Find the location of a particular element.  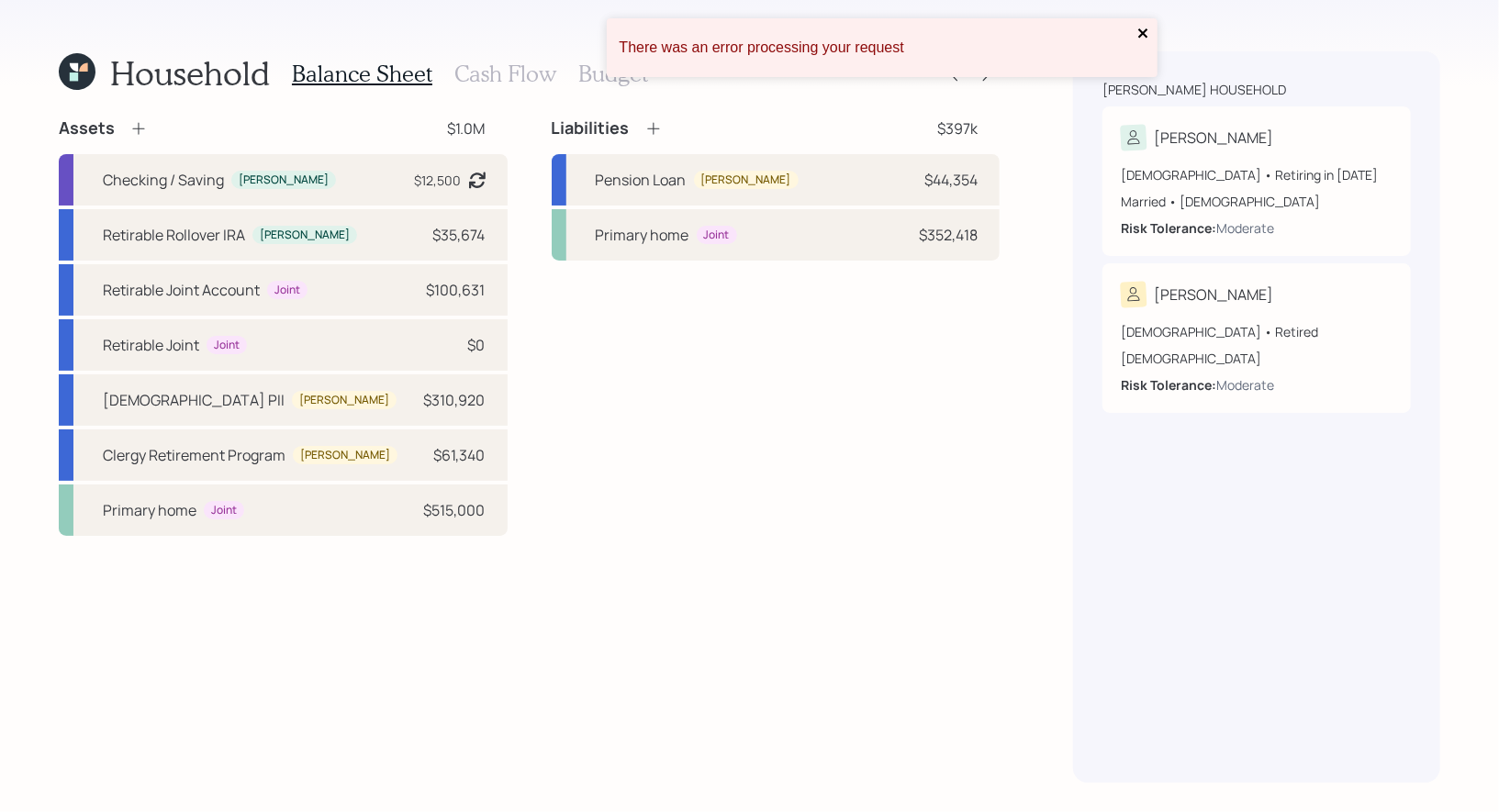

div: $100,631 is located at coordinates (457, 290).